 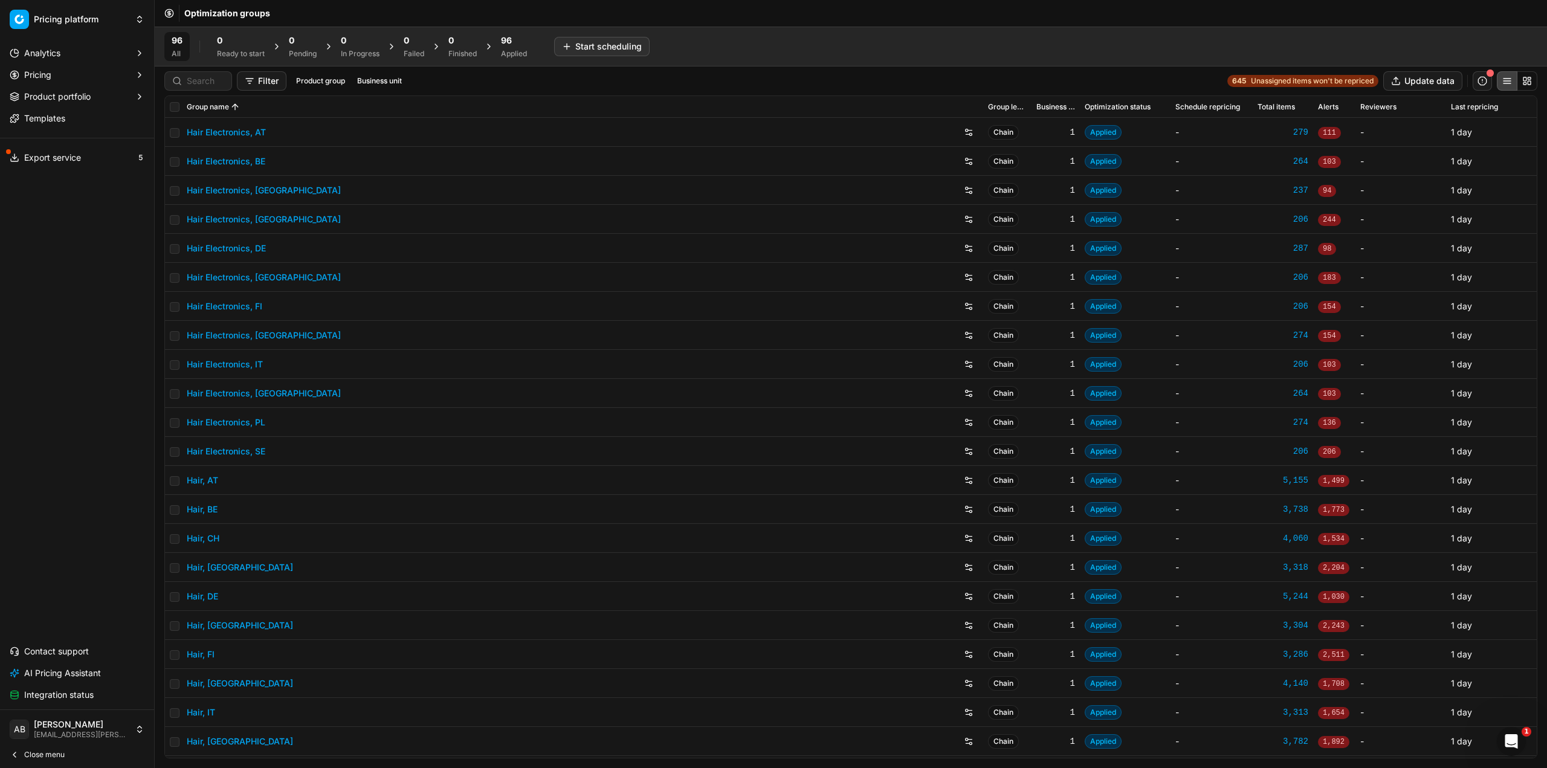 I want to click on div: 264, so click(x=1283, y=161).